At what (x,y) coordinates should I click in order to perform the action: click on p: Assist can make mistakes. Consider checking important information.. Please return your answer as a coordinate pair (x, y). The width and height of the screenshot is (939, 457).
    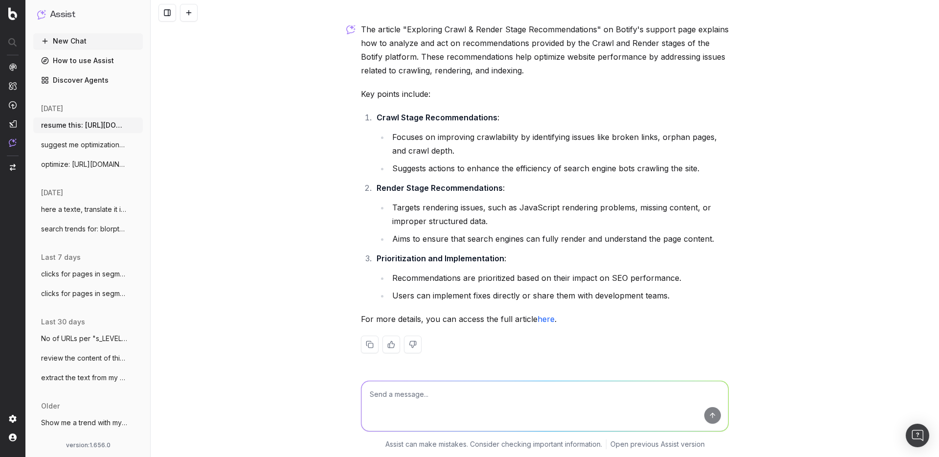
    Looking at the image, I should click on (493, 444).